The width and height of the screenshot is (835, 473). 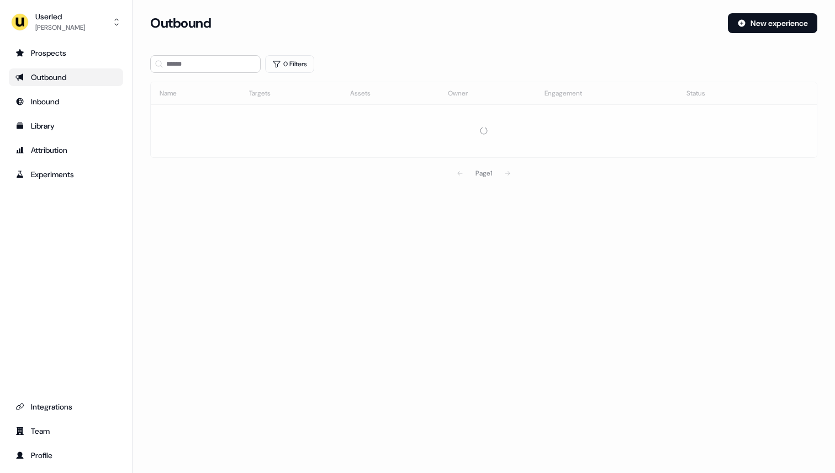 What do you see at coordinates (66, 407) in the screenshot?
I see `a: Go to integrations` at bounding box center [66, 407].